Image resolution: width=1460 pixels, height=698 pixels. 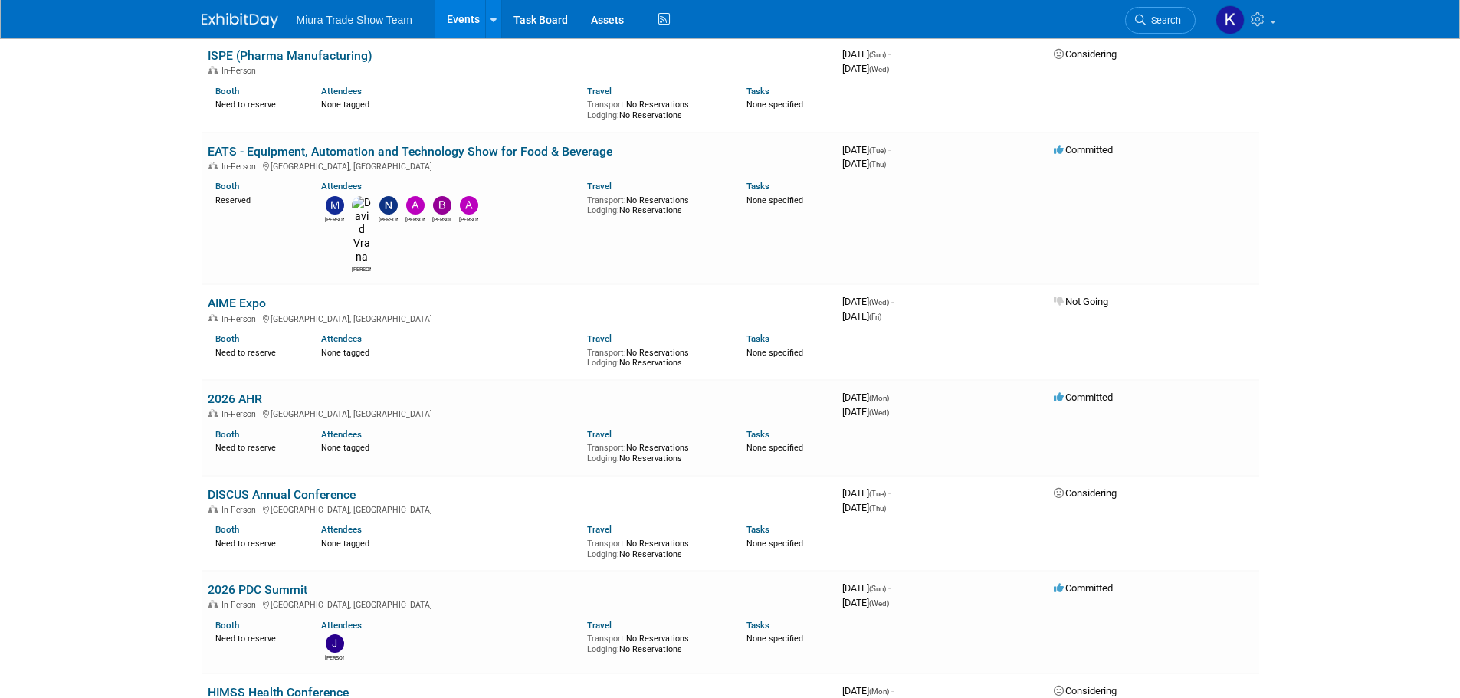 I want to click on img: David Vrana, so click(x=361, y=230).